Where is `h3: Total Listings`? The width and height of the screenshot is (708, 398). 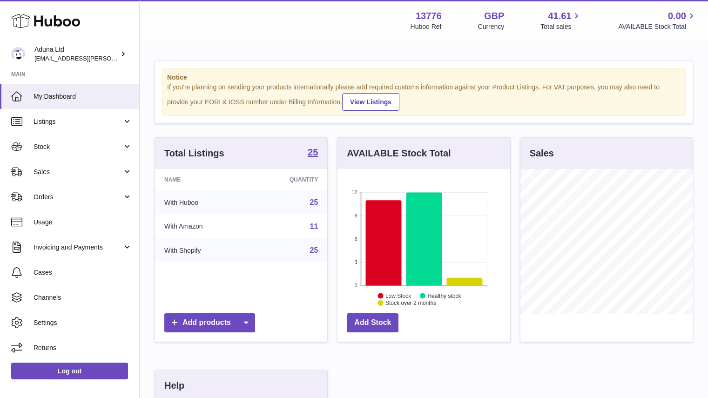
h3: Total Listings is located at coordinates (194, 153).